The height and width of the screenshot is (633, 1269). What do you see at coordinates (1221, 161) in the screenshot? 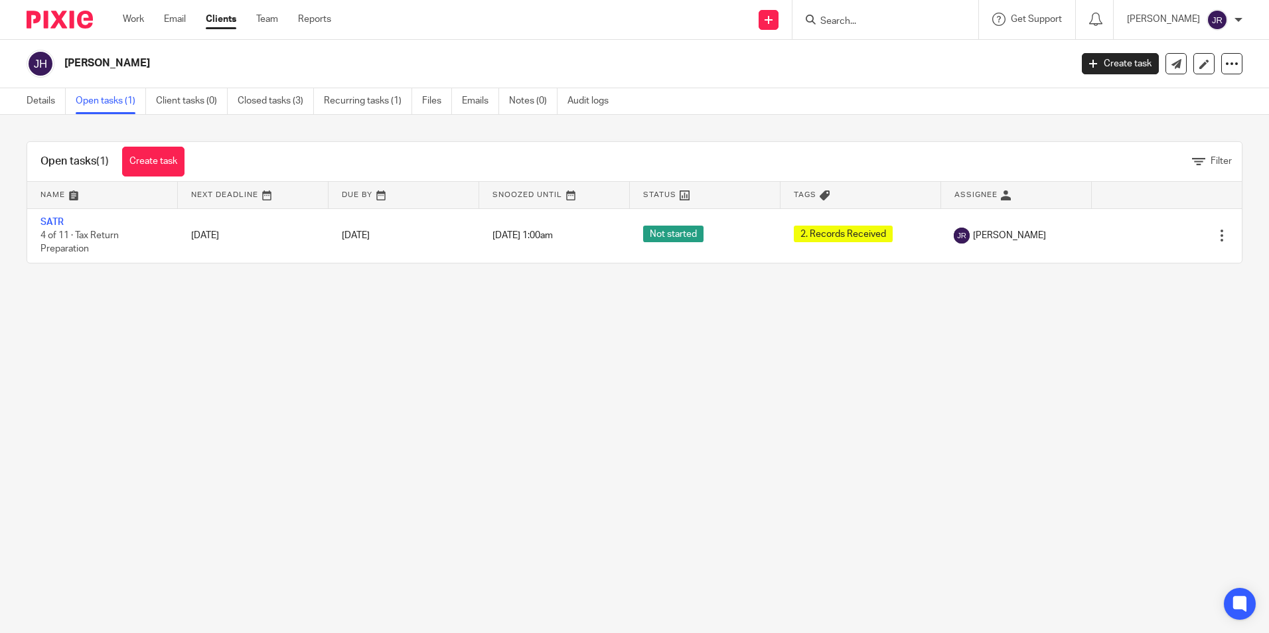
I see `span: Filter` at bounding box center [1221, 161].